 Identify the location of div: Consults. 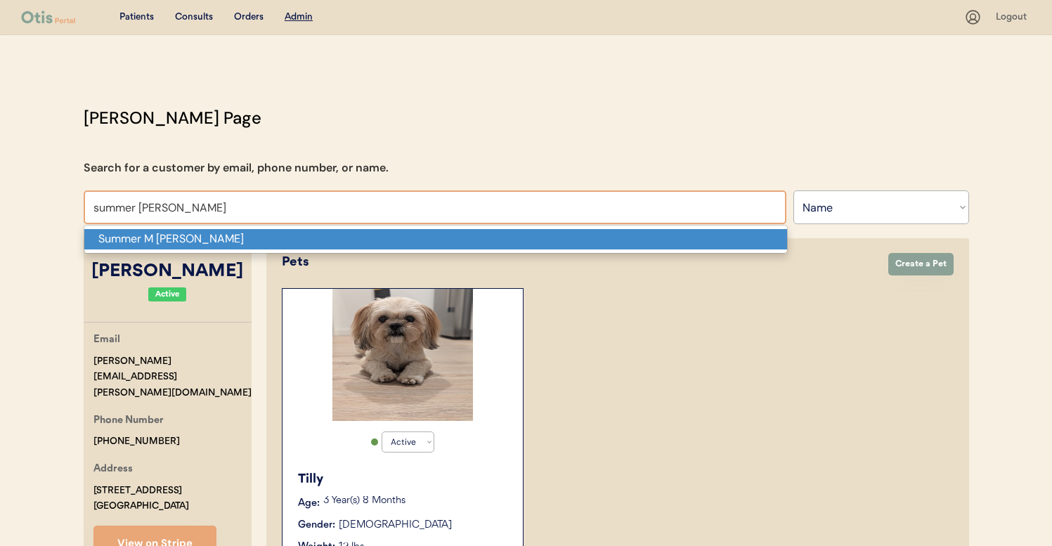
(194, 18).